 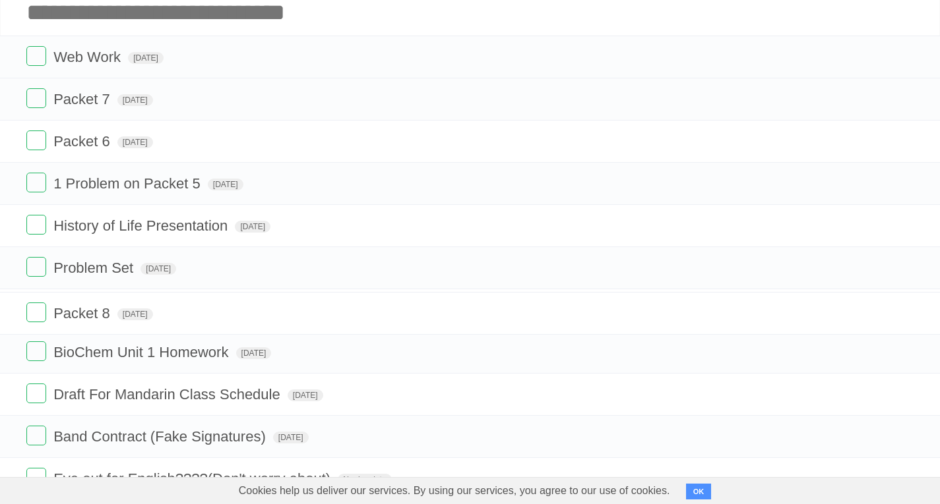 What do you see at coordinates (698, 492) in the screenshot?
I see `button: OK` at bounding box center [698, 492].